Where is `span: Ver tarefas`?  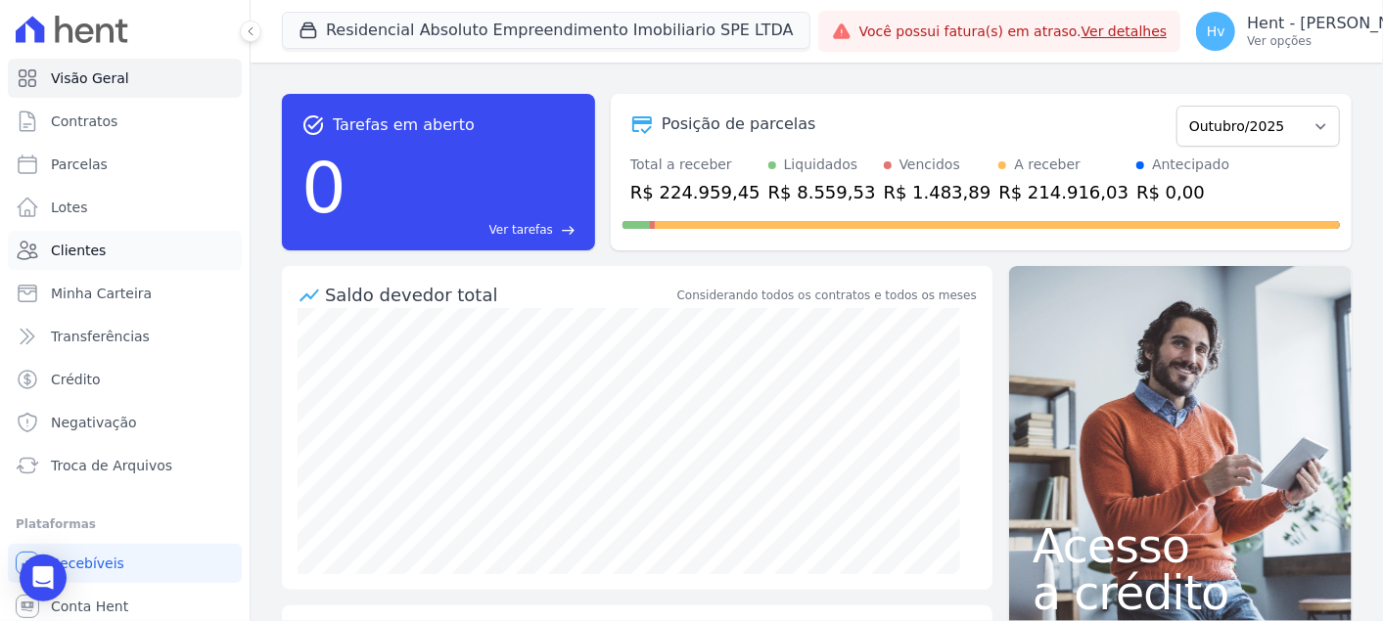
span: Ver tarefas is located at coordinates (521, 230).